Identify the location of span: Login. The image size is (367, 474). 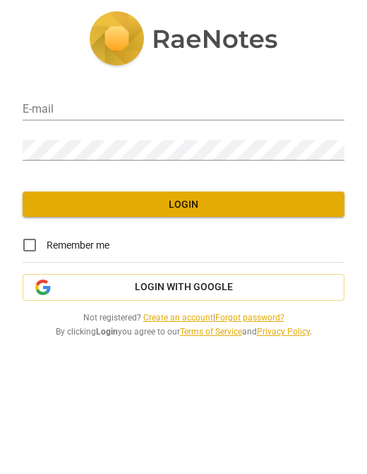
(183, 205).